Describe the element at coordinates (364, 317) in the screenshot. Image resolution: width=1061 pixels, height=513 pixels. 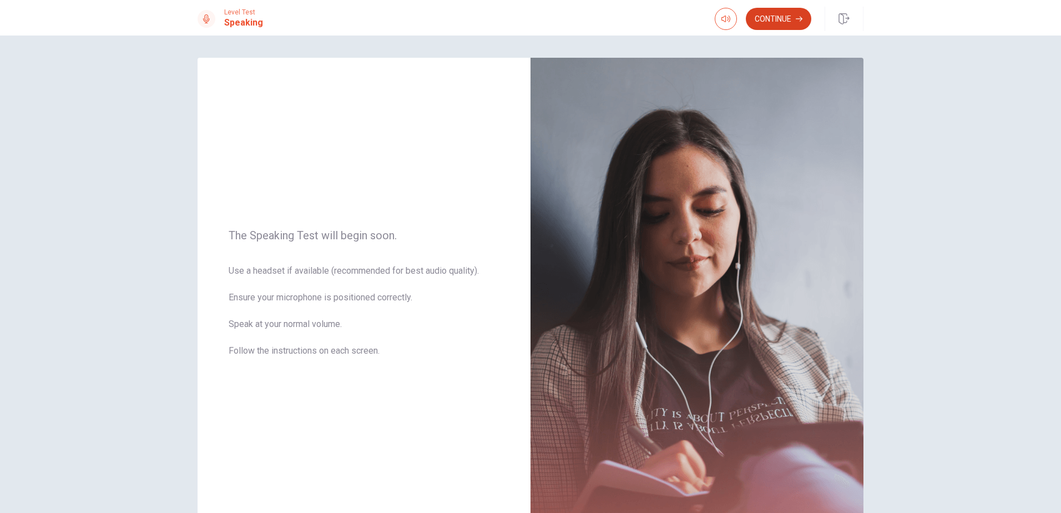
I see `span: Use a headset if available (recommended for best audio quality). Ensure your microphone is positi...` at that location.